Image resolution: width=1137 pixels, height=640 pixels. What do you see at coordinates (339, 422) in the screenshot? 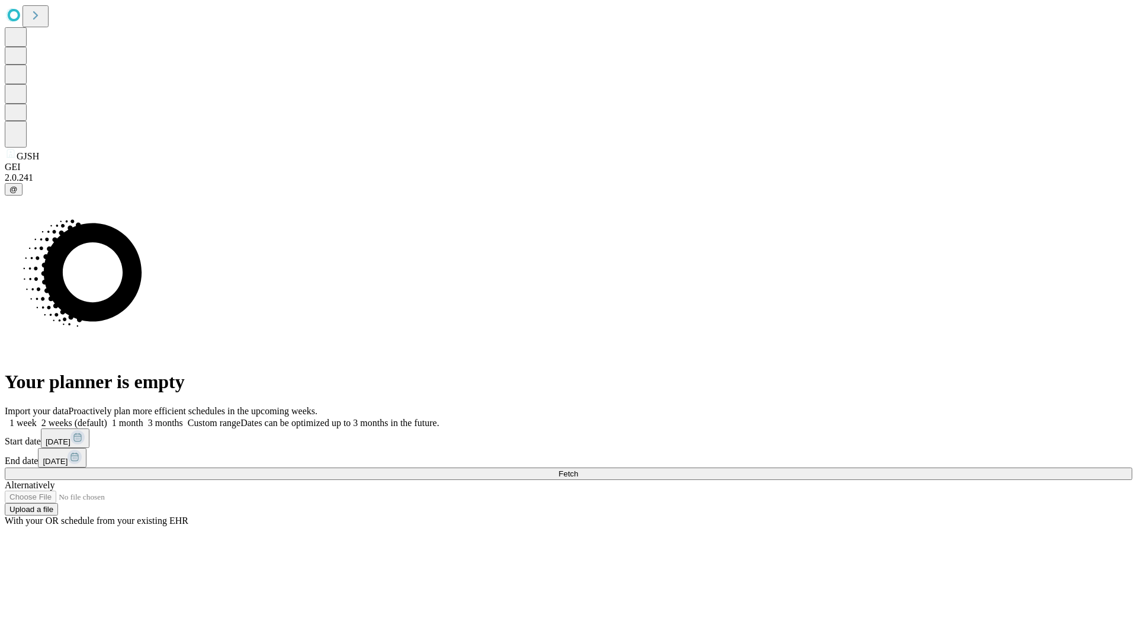
I see `span: Dates can be optimized up to 3 months in the future.` at bounding box center [339, 422].